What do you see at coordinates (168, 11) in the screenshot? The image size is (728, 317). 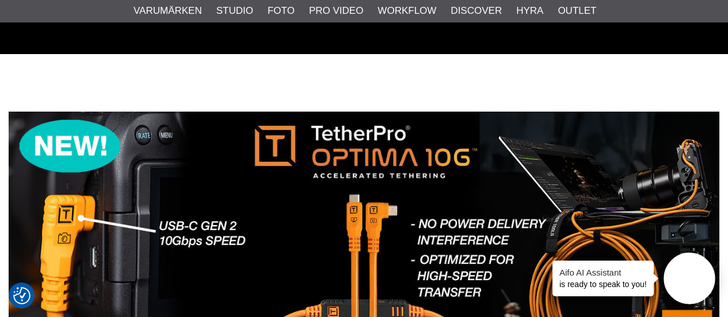 I see `a: Varumärken` at bounding box center [168, 11].